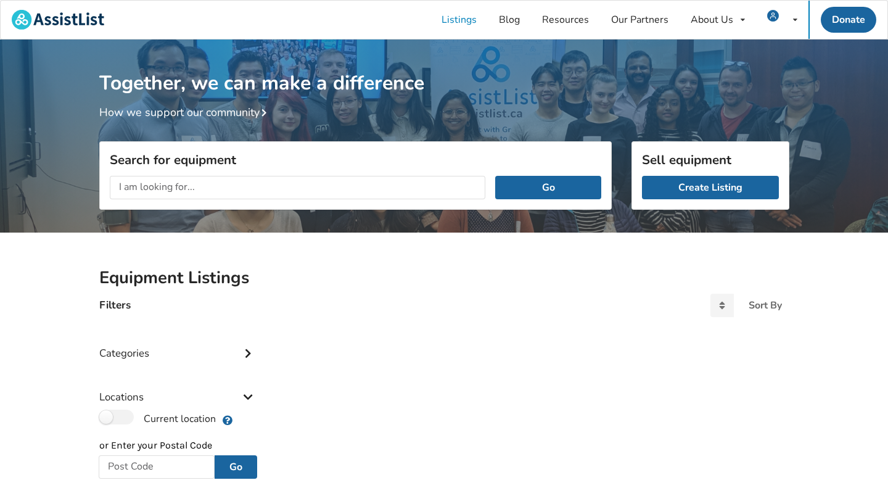 This screenshot has height=480, width=888. What do you see at coordinates (639, 20) in the screenshot?
I see `a: Our Partners` at bounding box center [639, 20].